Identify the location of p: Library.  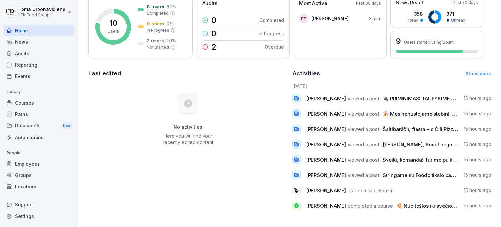
(39, 92).